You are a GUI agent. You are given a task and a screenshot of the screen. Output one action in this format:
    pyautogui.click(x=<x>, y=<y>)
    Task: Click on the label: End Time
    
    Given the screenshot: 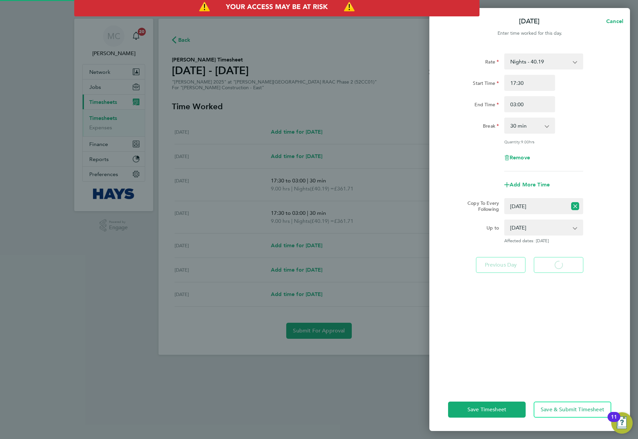 What is the action you would take?
    pyautogui.click(x=486, y=106)
    